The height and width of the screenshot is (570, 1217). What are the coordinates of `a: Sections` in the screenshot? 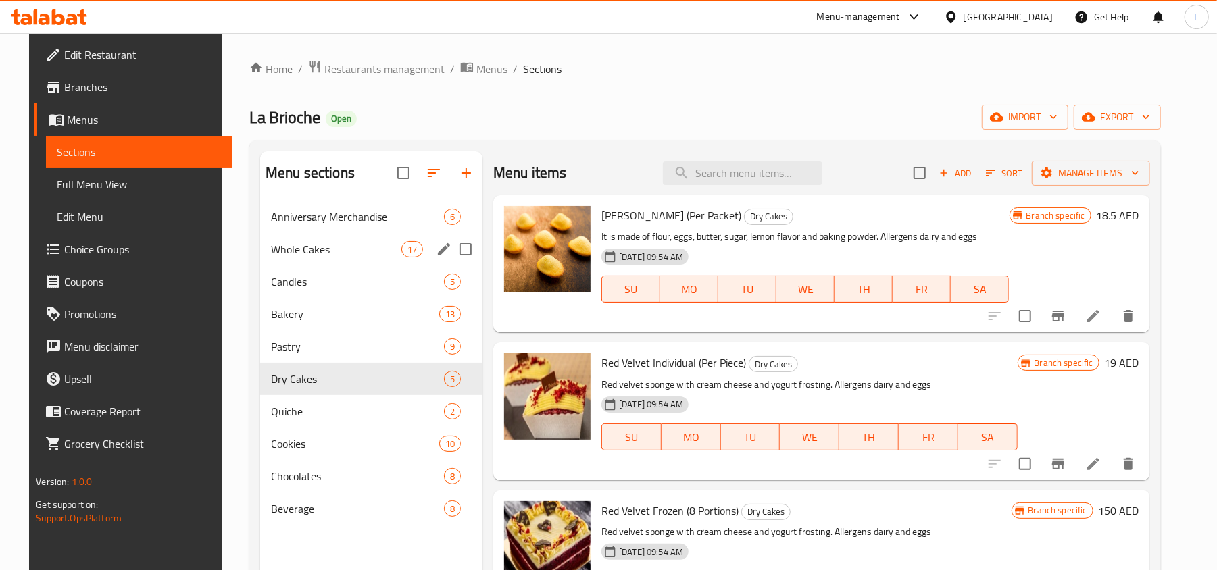 It's located at (139, 152).